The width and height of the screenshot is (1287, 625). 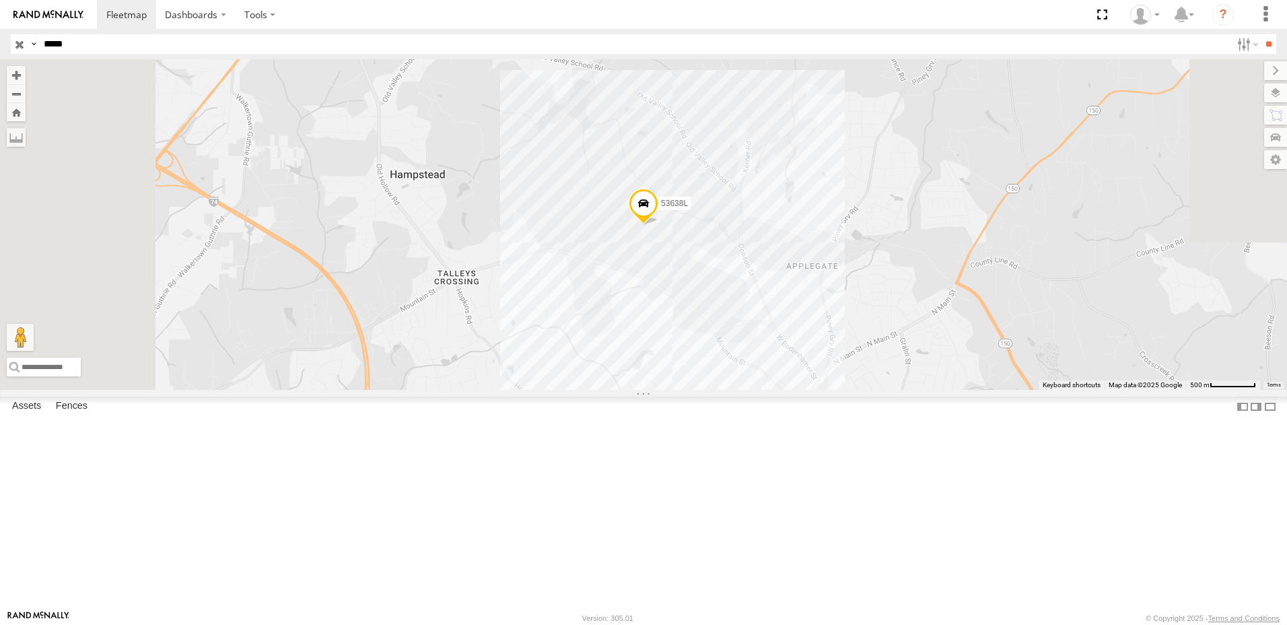 What do you see at coordinates (20, 337) in the screenshot?
I see `button: Drag Pegman onto the map to open Street View` at bounding box center [20, 337].